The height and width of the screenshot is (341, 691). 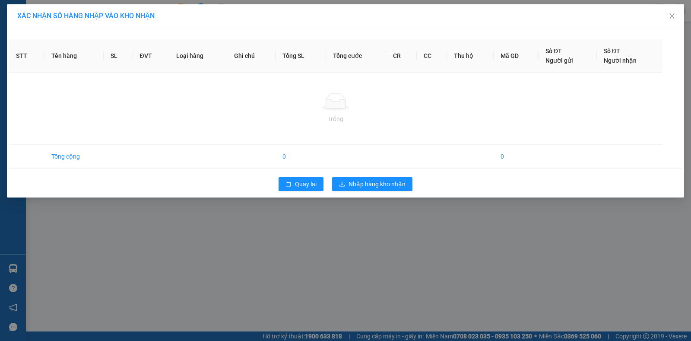 I want to click on th: Tổng cước, so click(x=356, y=56).